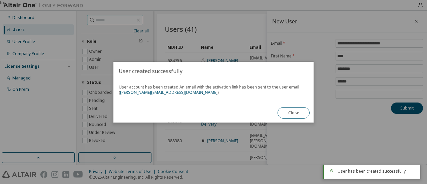 The image size is (427, 184). Describe the element at coordinates (209, 89) in the screenshot. I see `span: An email with the activation link has been sent to the user email ( ).` at that location.